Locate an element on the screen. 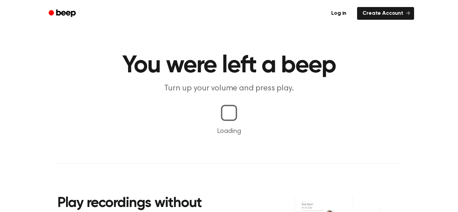 This screenshot has width=458, height=212. a: Beep is located at coordinates (63, 13).